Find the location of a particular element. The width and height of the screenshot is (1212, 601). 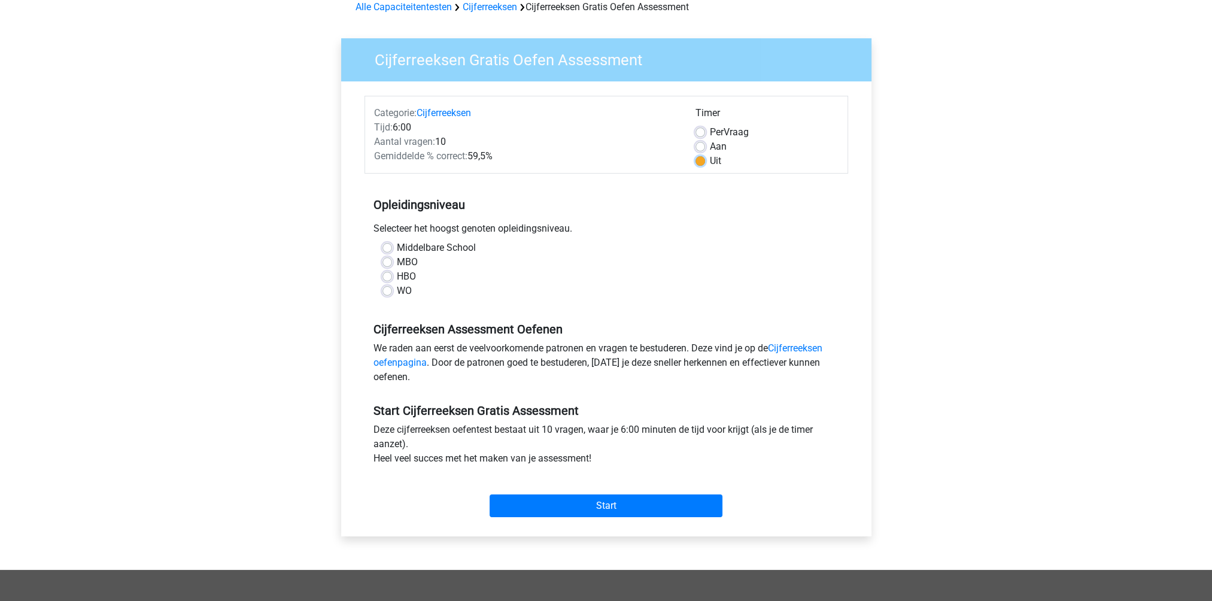

label: Uit is located at coordinates (715, 161).